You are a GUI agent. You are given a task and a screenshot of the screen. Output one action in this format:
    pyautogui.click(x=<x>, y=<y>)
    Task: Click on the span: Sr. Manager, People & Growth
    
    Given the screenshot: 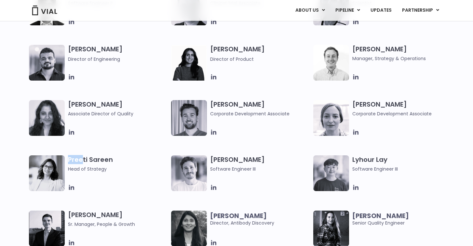 What is the action you would take?
    pyautogui.click(x=118, y=225)
    